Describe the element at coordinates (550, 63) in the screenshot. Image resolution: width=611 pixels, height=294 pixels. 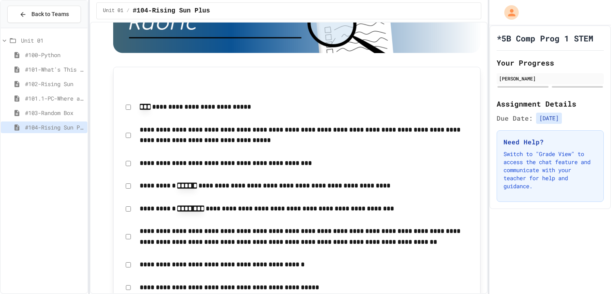
I see `h2: Your Progress` at that location.